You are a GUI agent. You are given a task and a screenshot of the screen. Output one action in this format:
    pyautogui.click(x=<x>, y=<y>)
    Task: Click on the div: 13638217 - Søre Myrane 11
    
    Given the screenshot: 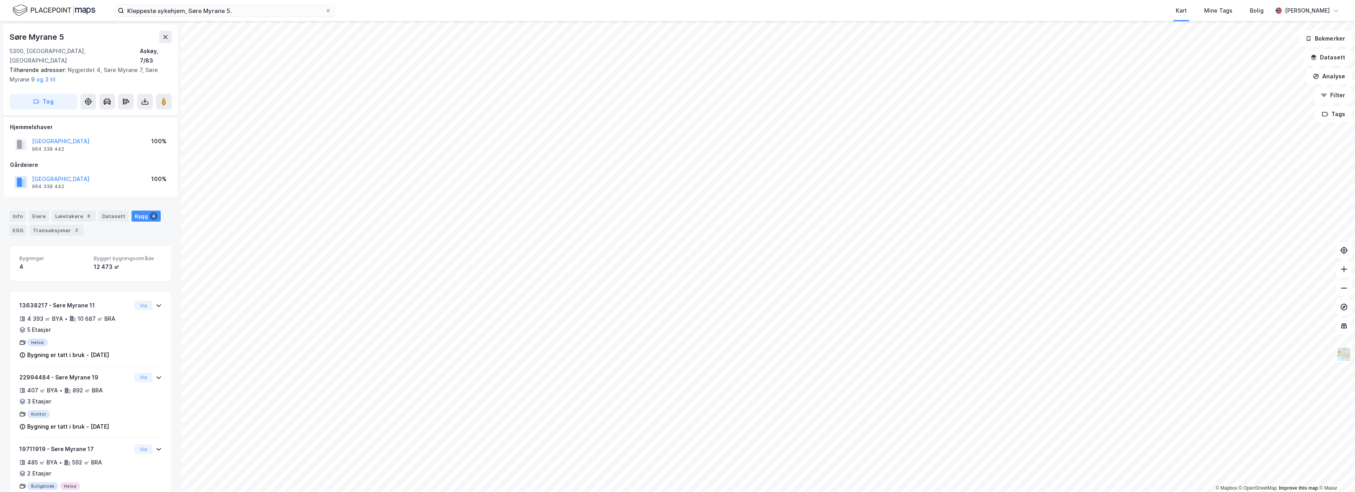 What is the action you would take?
    pyautogui.click(x=75, y=306)
    